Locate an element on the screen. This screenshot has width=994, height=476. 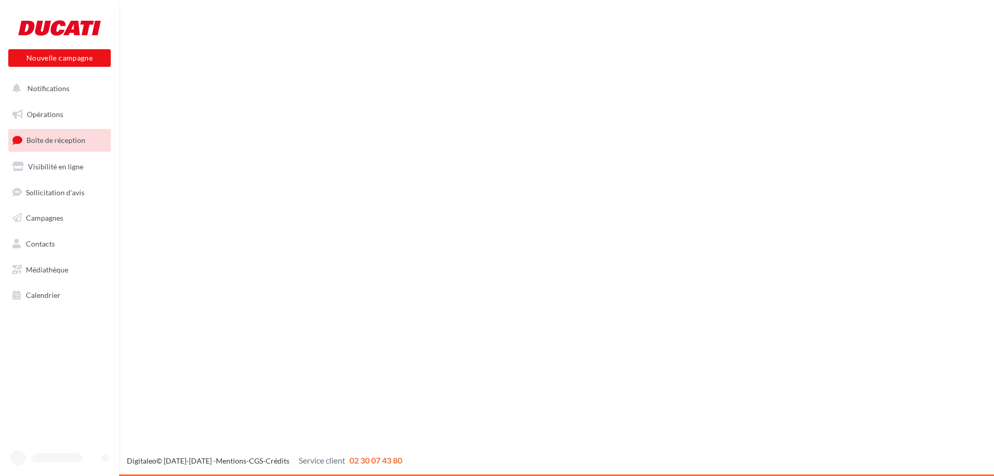
span: Contacts is located at coordinates (40, 243).